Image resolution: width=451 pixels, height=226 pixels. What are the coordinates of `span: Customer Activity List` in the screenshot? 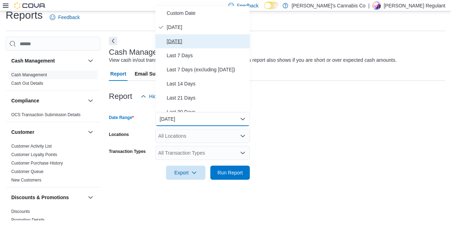 It's located at (31, 146).